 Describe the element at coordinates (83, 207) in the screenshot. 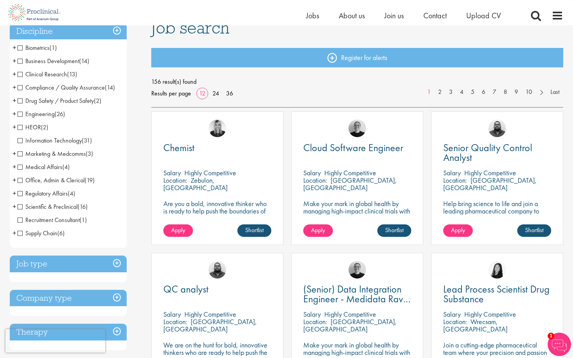

I see `span: (16)` at that location.